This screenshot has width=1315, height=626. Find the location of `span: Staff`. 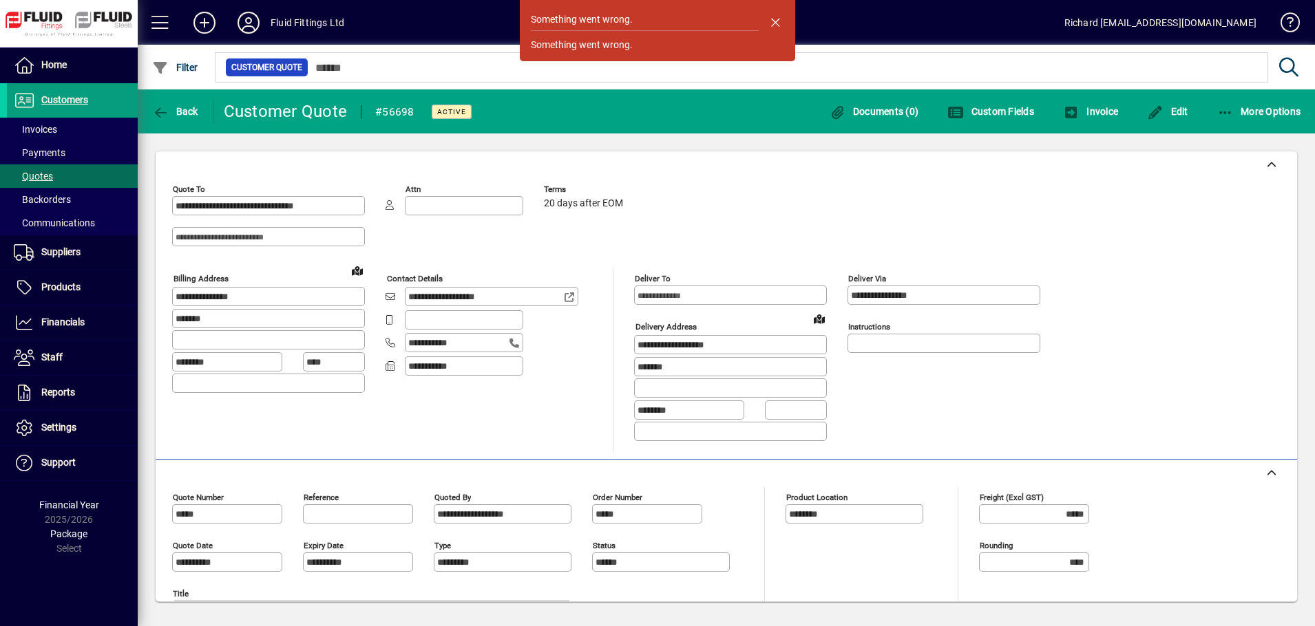

span: Staff is located at coordinates (52, 357).